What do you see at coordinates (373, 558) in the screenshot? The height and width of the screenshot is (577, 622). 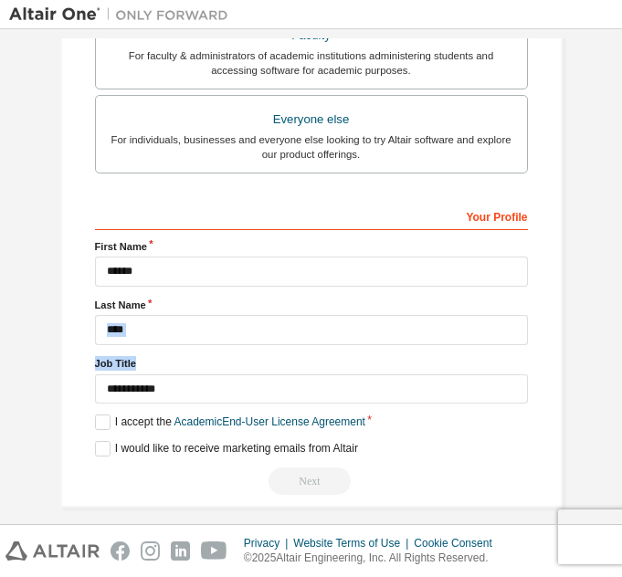 I see `p: © 2025 Altair Engineering, Inc. All Rights Reserved.` at bounding box center [373, 558].